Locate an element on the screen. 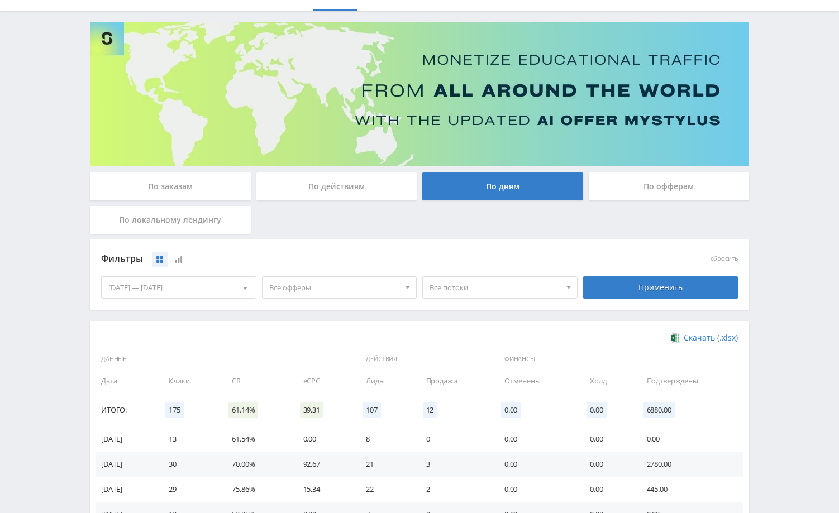 Image resolution: width=839 pixels, height=513 pixels. td: 2 is located at coordinates (454, 489).